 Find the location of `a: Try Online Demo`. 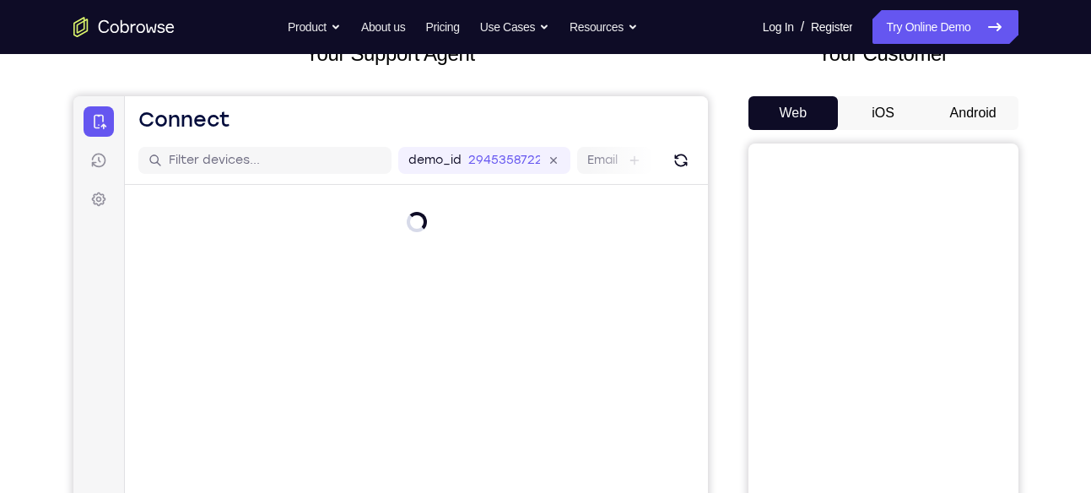

a: Try Online Demo is located at coordinates (945, 27).